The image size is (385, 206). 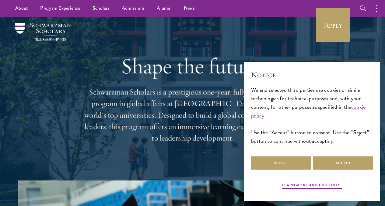 I want to click on img: Schwarzman Scholars, so click(x=43, y=32).